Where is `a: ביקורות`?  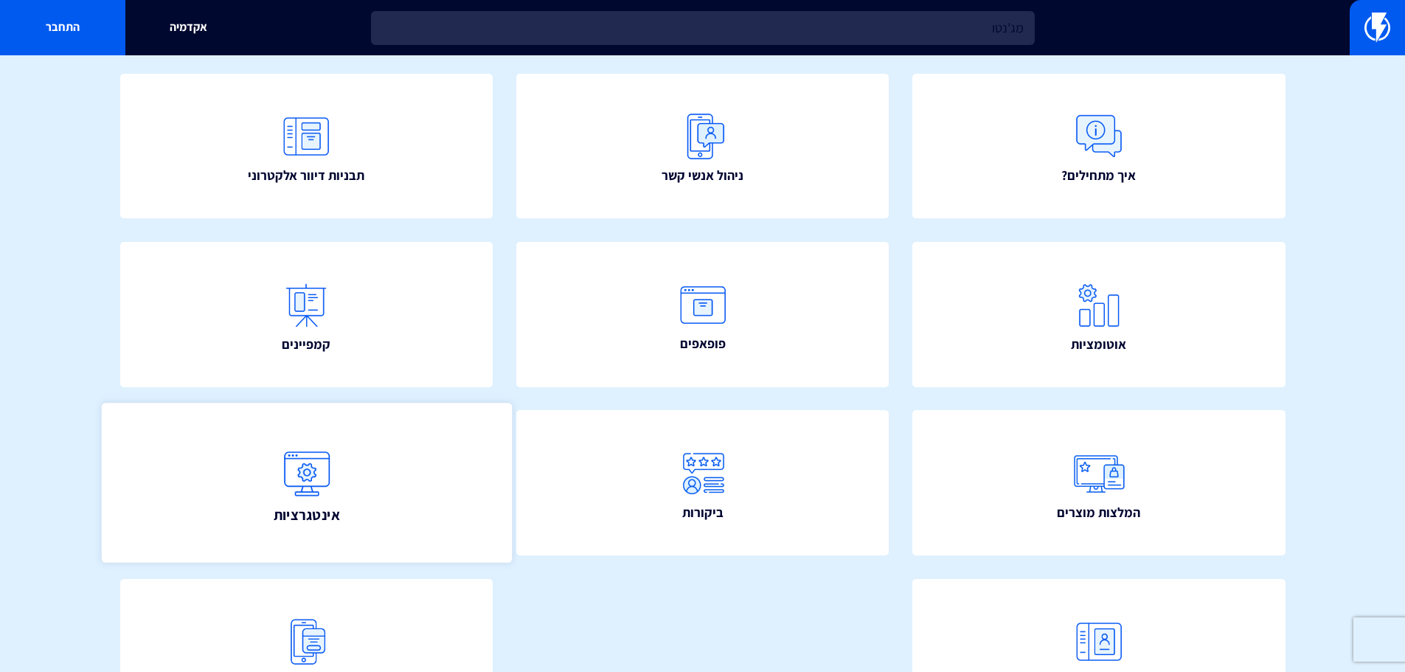
a: ביקורות is located at coordinates (703, 482).